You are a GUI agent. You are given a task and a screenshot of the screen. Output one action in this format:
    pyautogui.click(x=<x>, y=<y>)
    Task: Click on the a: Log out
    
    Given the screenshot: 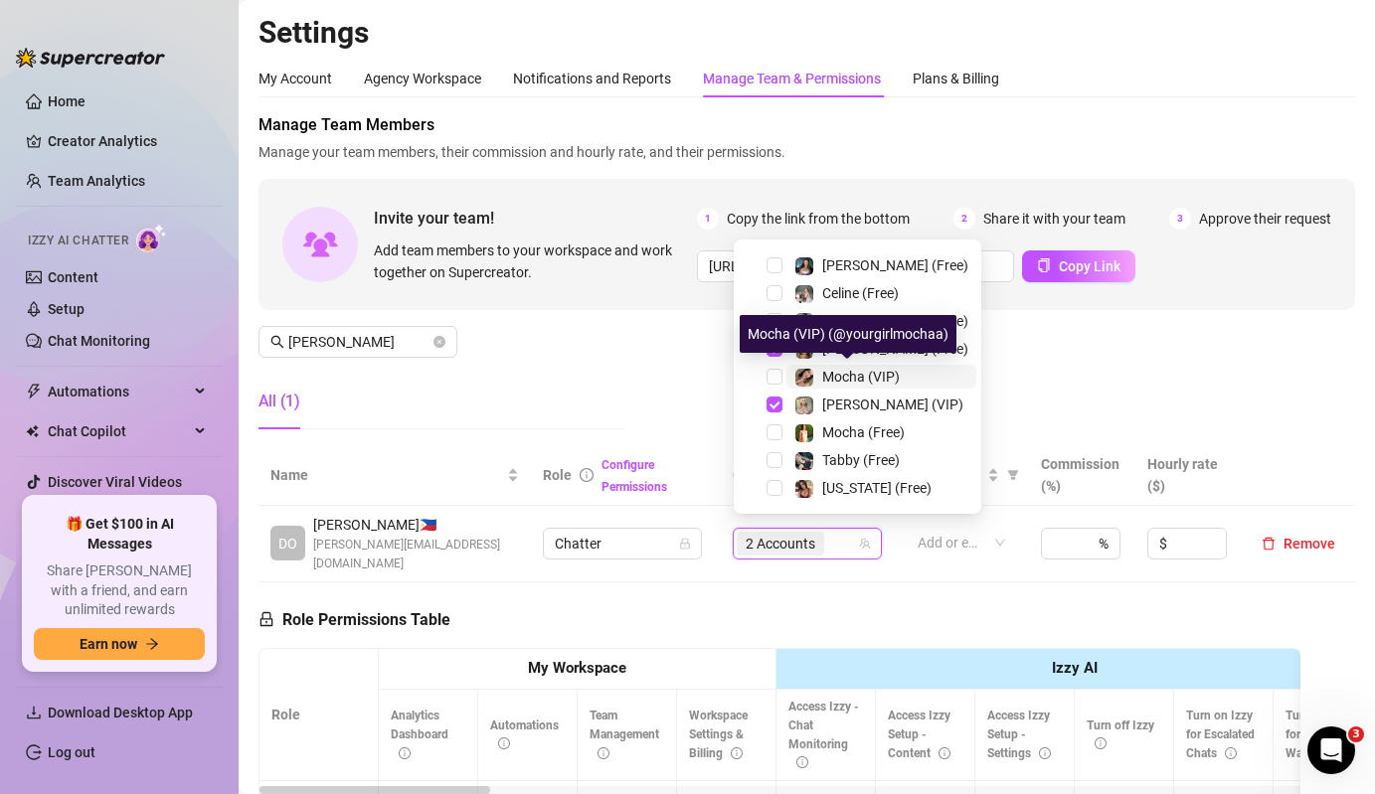 What is the action you would take?
    pyautogui.click(x=72, y=752)
    